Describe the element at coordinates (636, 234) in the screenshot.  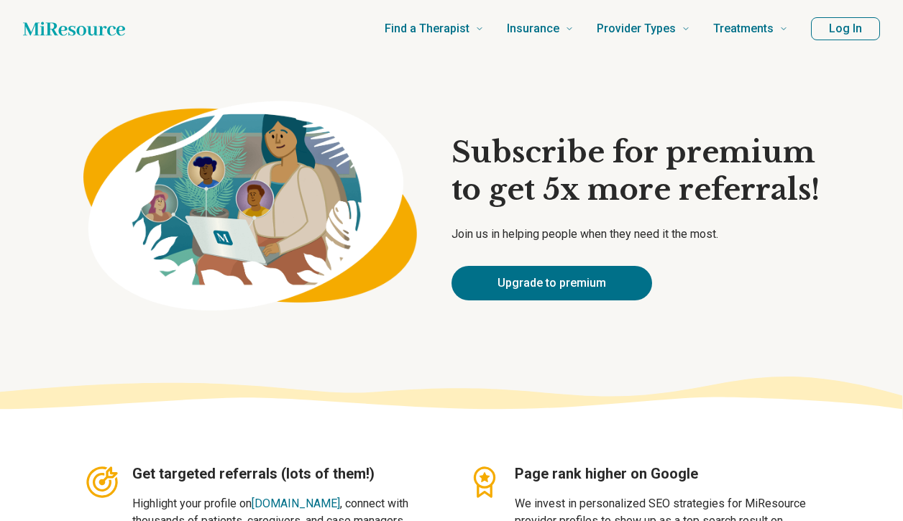
I see `p: Join us in helping people when they need it the most.` at that location.